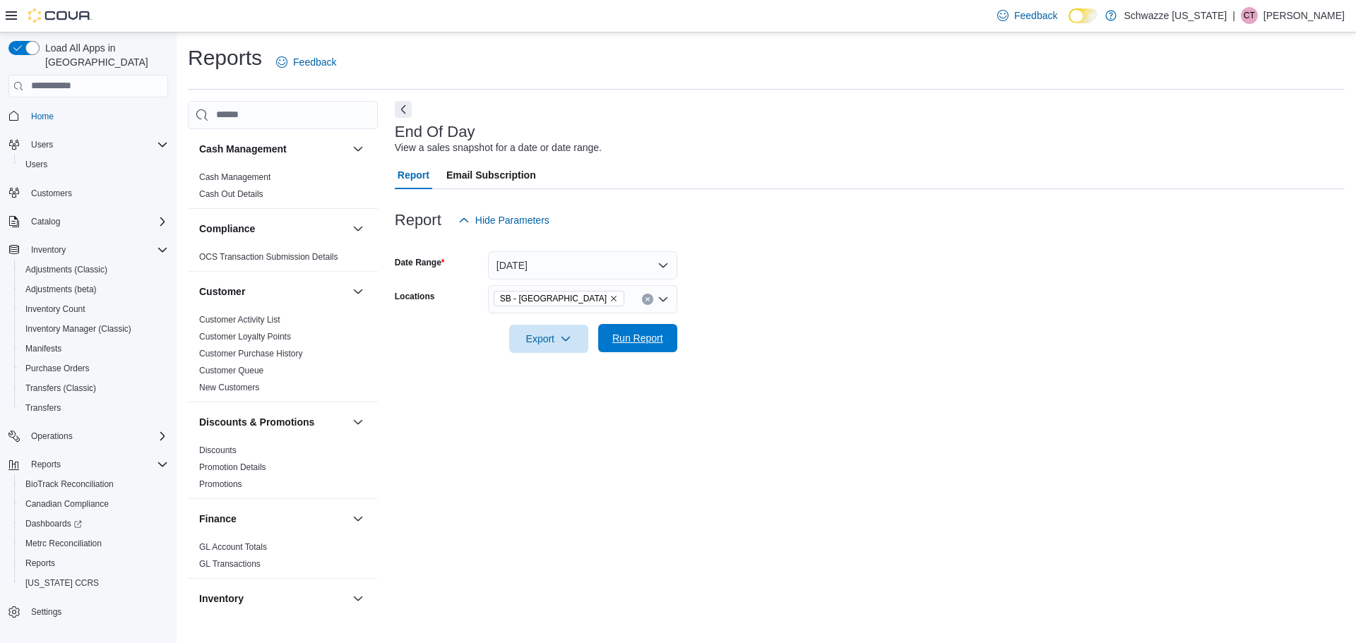 Image resolution: width=1356 pixels, height=643 pixels. I want to click on a: Adjustments (beta), so click(61, 290).